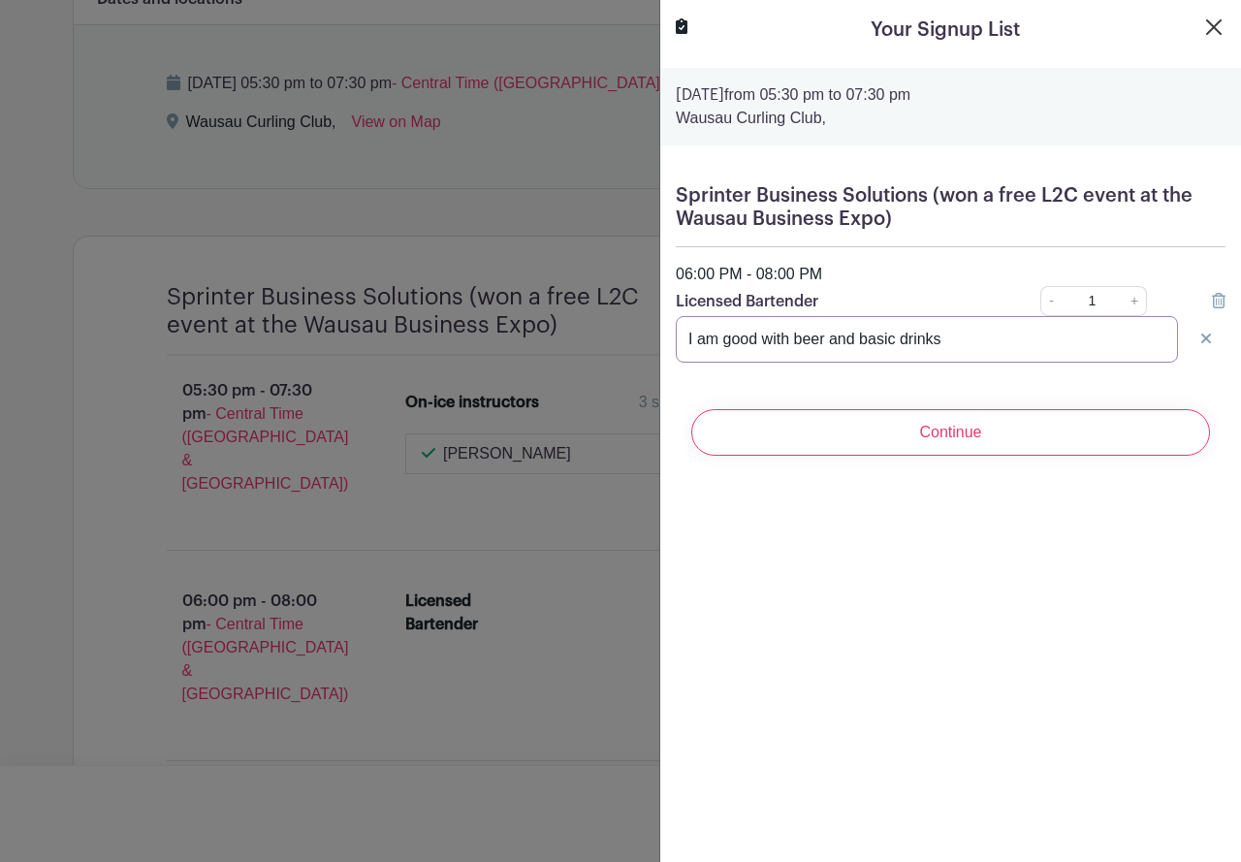 Image resolution: width=1241 pixels, height=862 pixels. I want to click on p: Wausau Curling Club,, so click(950, 118).